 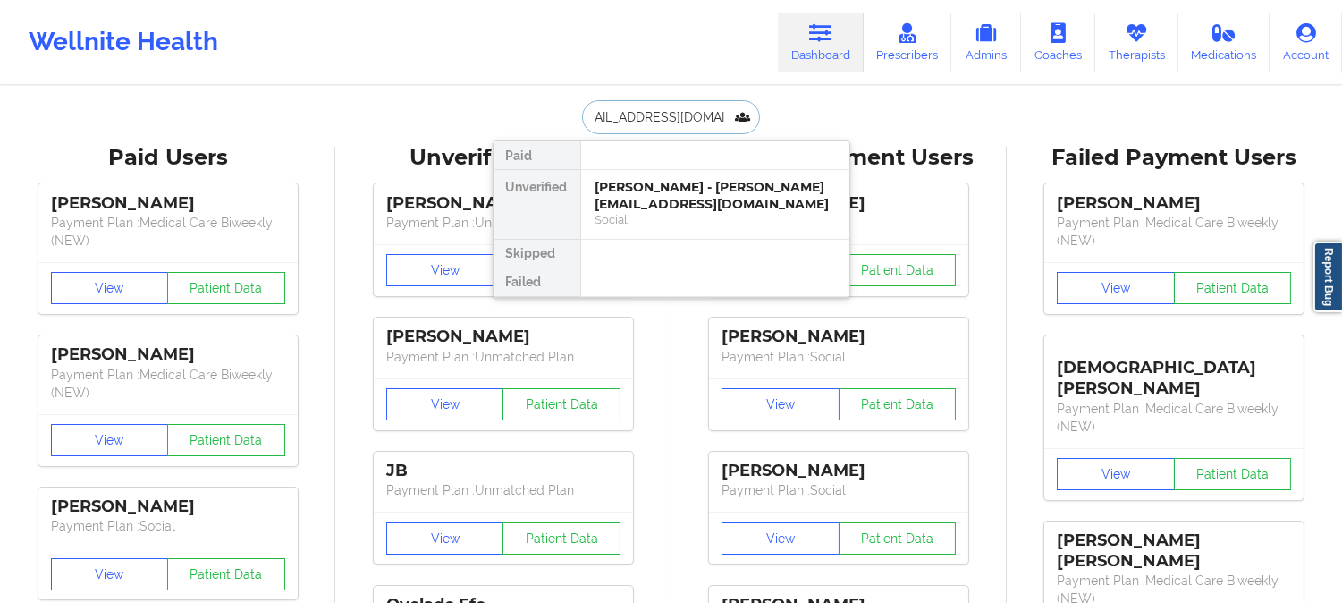 What do you see at coordinates (1305, 42) in the screenshot?
I see `a: Account` at bounding box center [1305, 42].